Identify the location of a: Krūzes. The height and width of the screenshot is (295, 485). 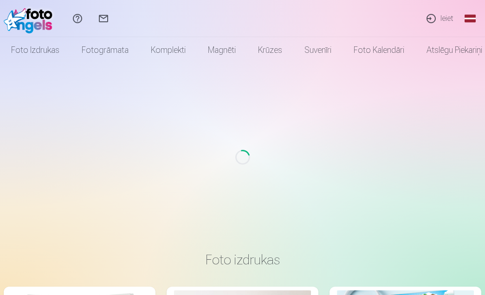
(270, 50).